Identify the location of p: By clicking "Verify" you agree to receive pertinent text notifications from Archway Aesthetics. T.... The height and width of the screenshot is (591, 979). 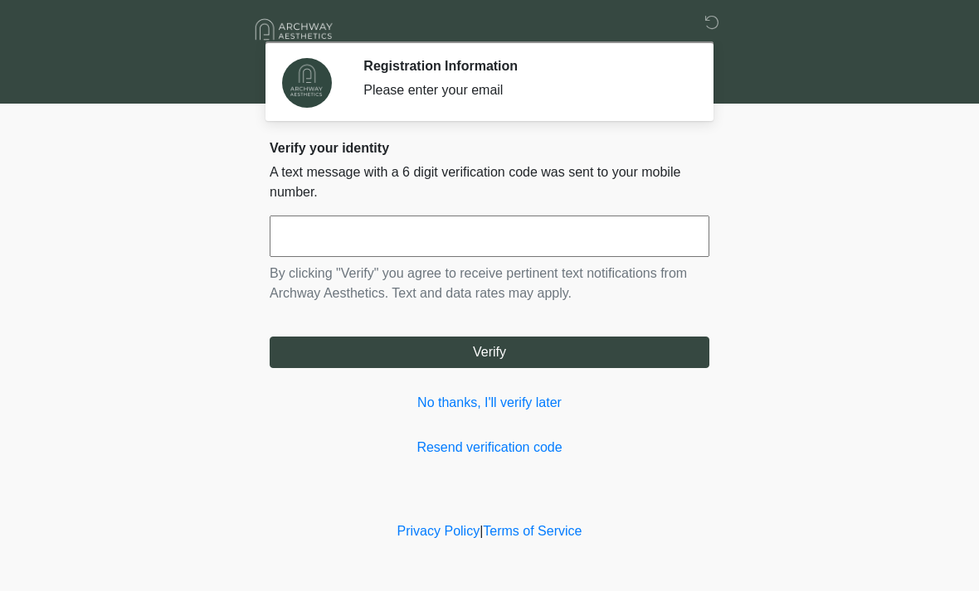
(489, 284).